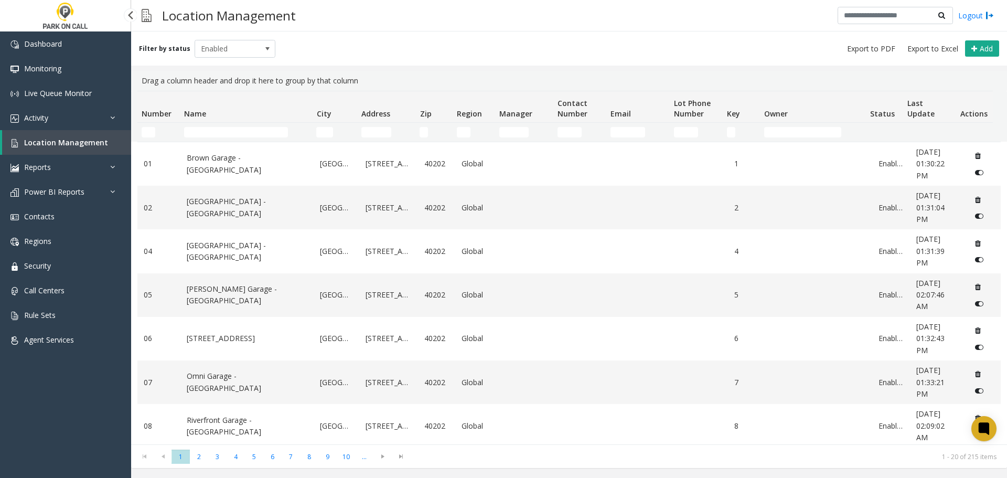 Image resolution: width=1007 pixels, height=478 pixels. Describe the element at coordinates (803, 132) in the screenshot. I see `input: Owner Filter` at that location.